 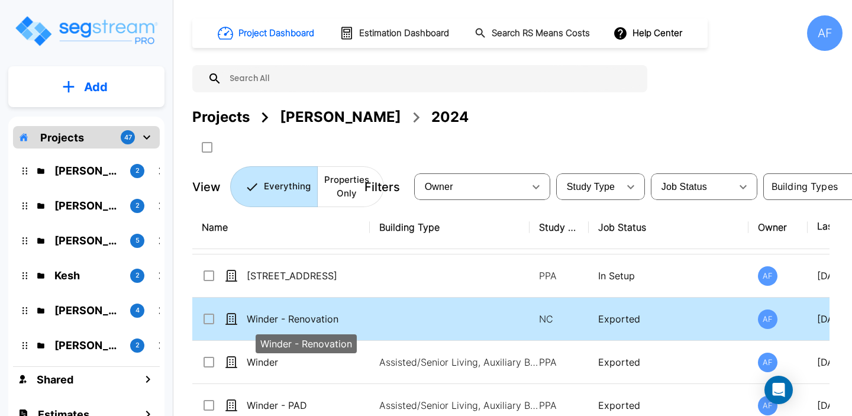 I want to click on p: NC, so click(x=559, y=319).